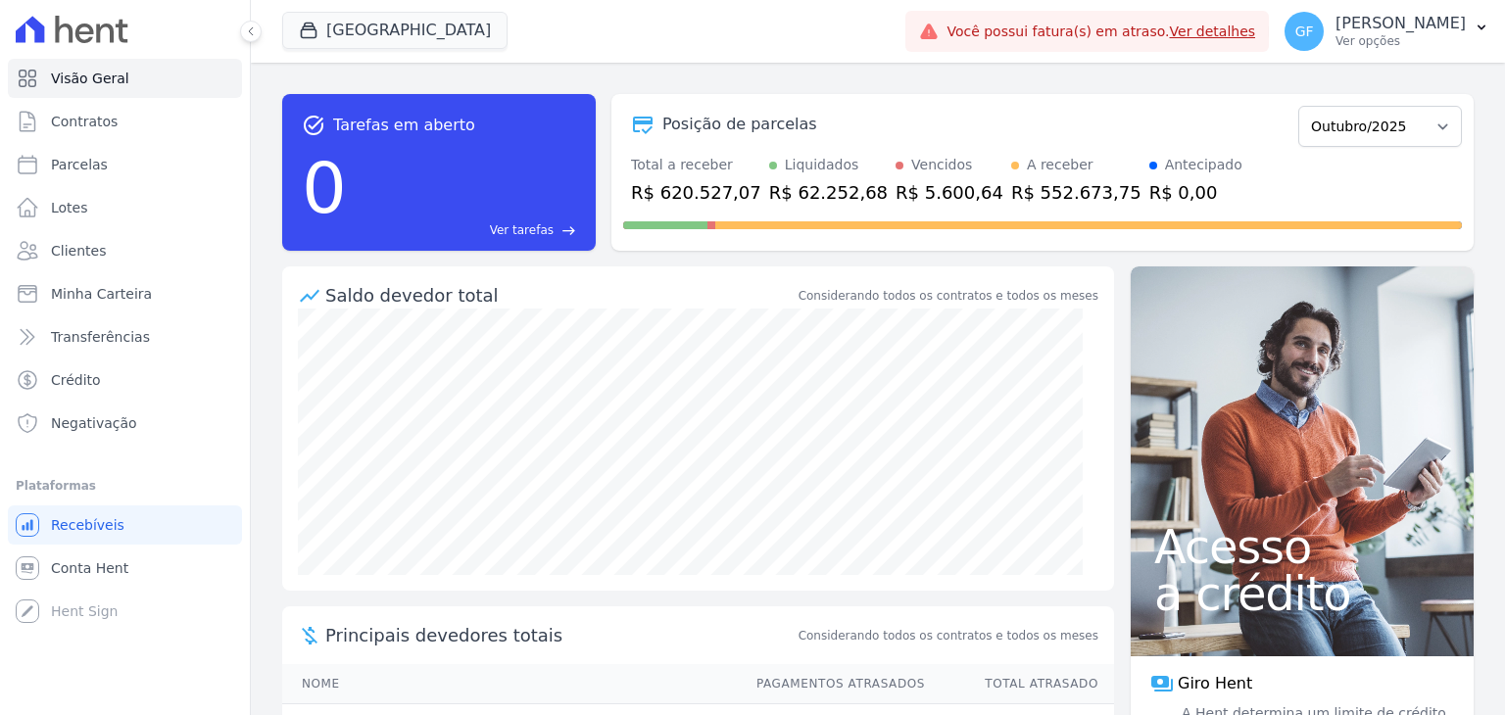  What do you see at coordinates (1302, 547) in the screenshot?
I see `span: Acesso` at bounding box center [1302, 547].